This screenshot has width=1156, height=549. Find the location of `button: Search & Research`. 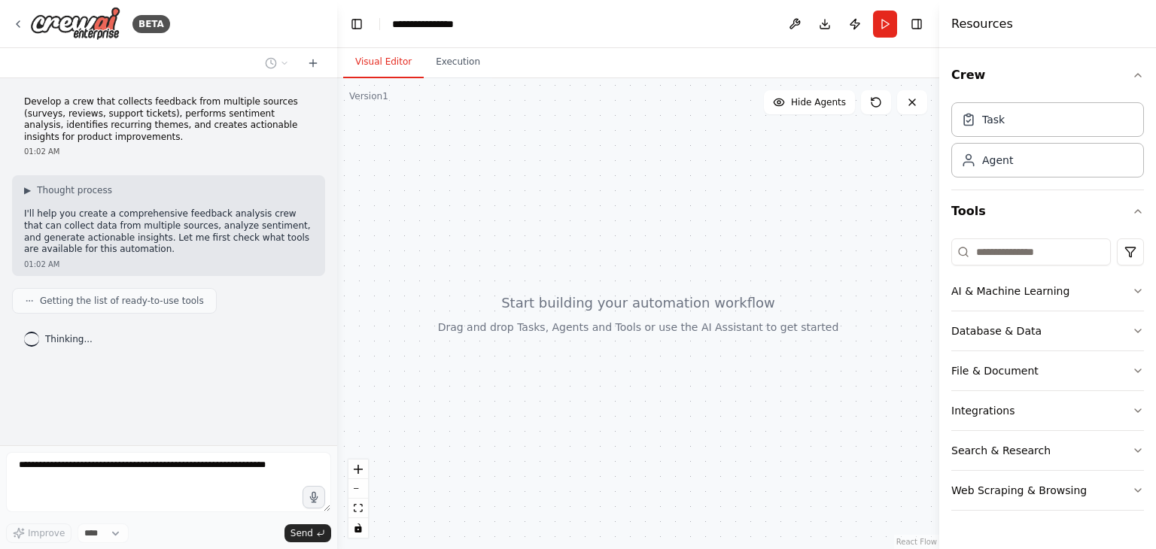

button: Search & Research is located at coordinates (1048, 451).